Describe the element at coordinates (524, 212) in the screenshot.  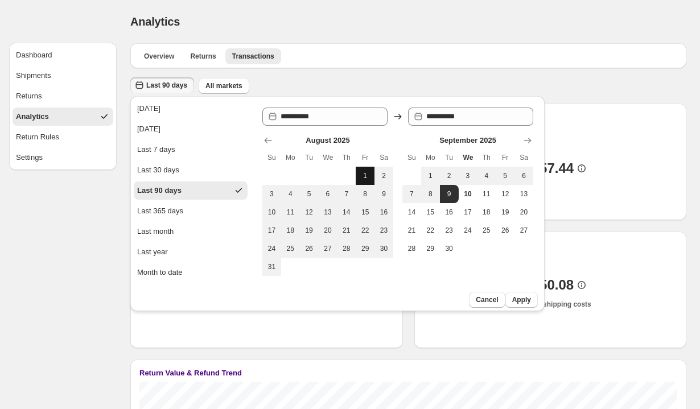
I see `span: 20` at that location.